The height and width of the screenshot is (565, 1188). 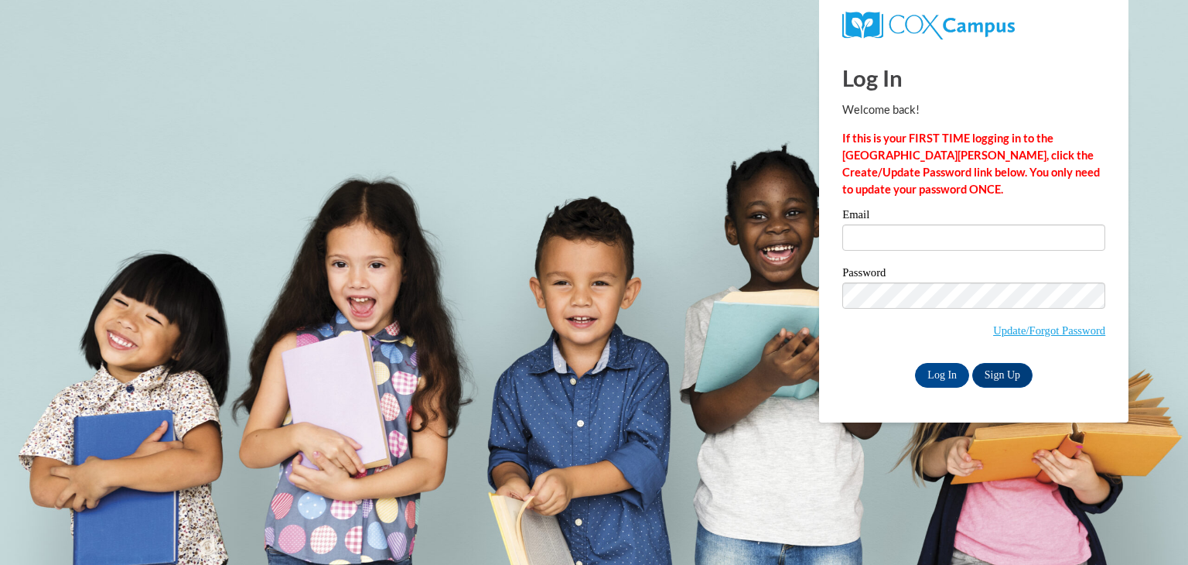 What do you see at coordinates (942, 375) in the screenshot?
I see `input: Log In` at bounding box center [942, 375].